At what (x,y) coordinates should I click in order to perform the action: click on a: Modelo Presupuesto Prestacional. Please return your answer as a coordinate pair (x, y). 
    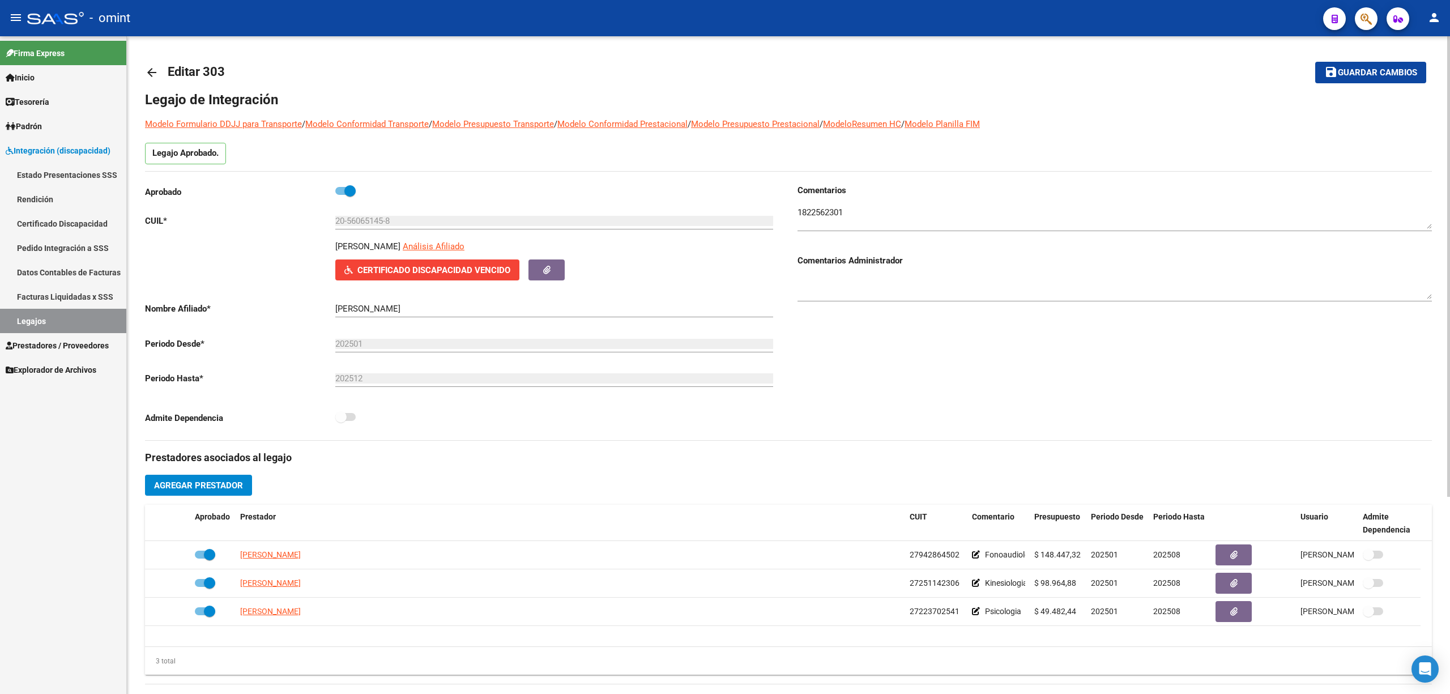
    Looking at the image, I should click on (755, 124).